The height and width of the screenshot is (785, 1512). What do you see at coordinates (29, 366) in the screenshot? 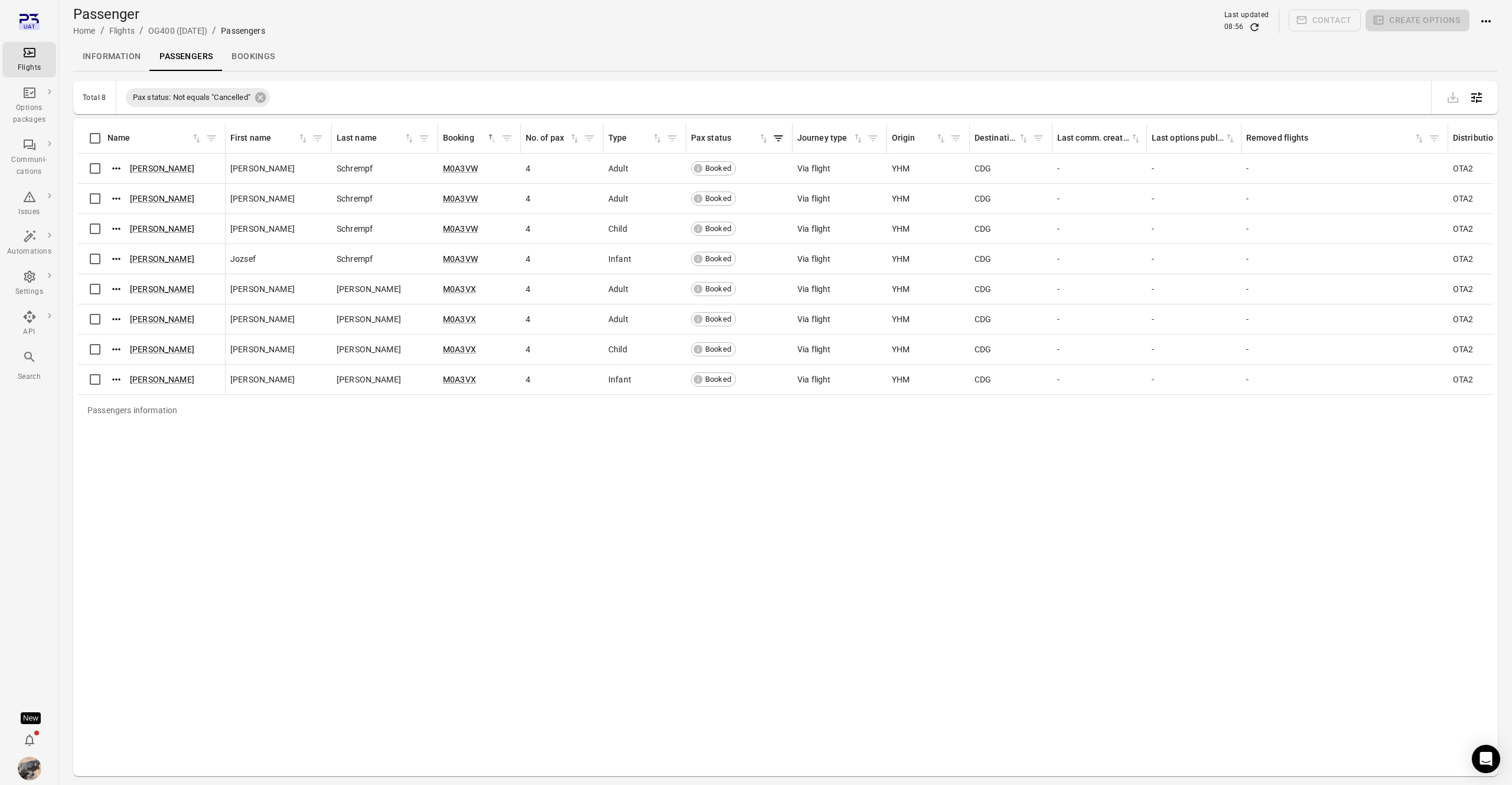
I see `button: Search` at bounding box center [29, 366].